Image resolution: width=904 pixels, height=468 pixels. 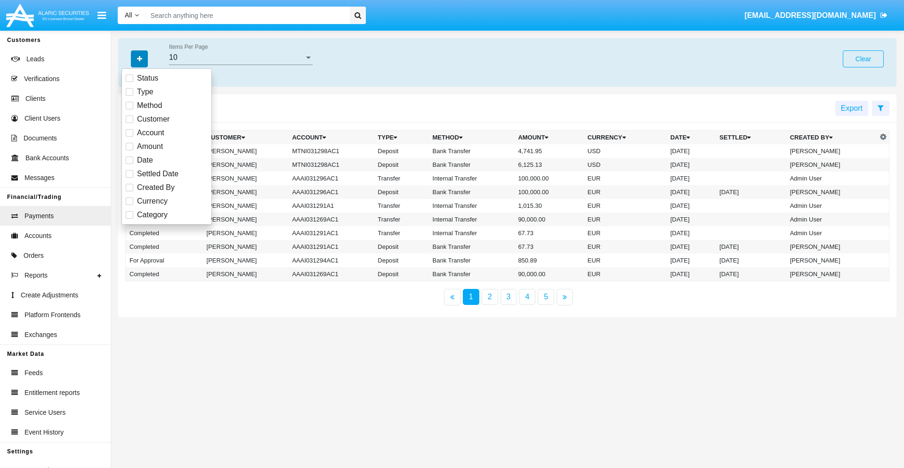 I want to click on th: Settled, so click(x=751, y=138).